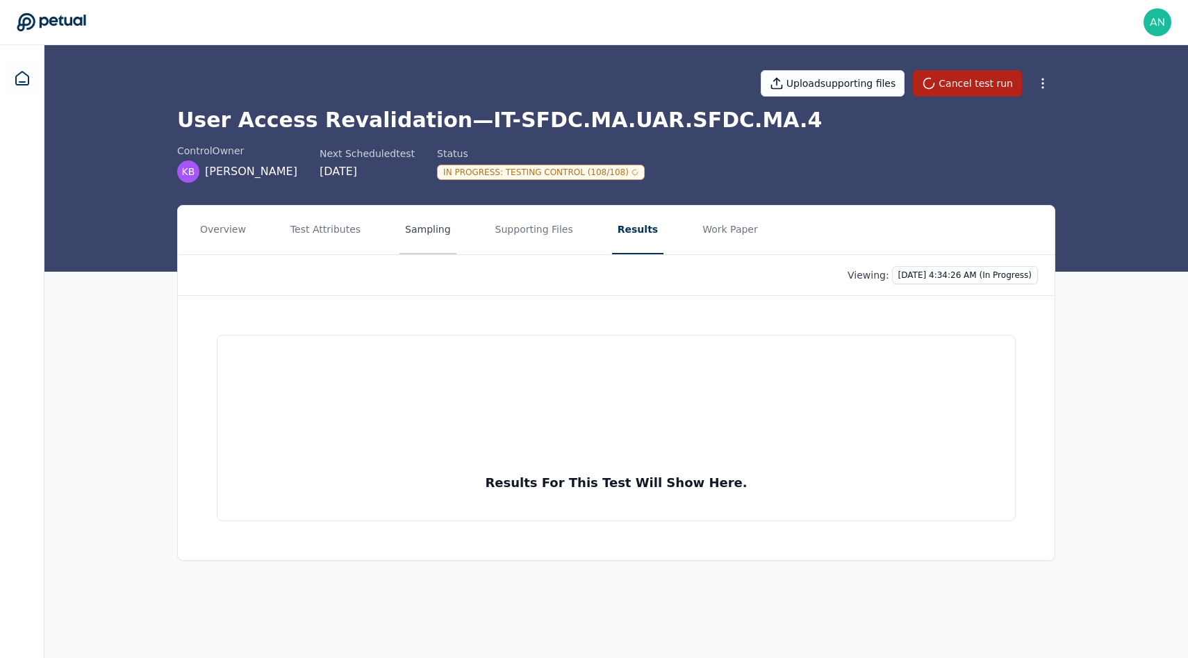 This screenshot has width=1188, height=658. Describe the element at coordinates (616, 410) in the screenshot. I see `img: No Result` at that location.